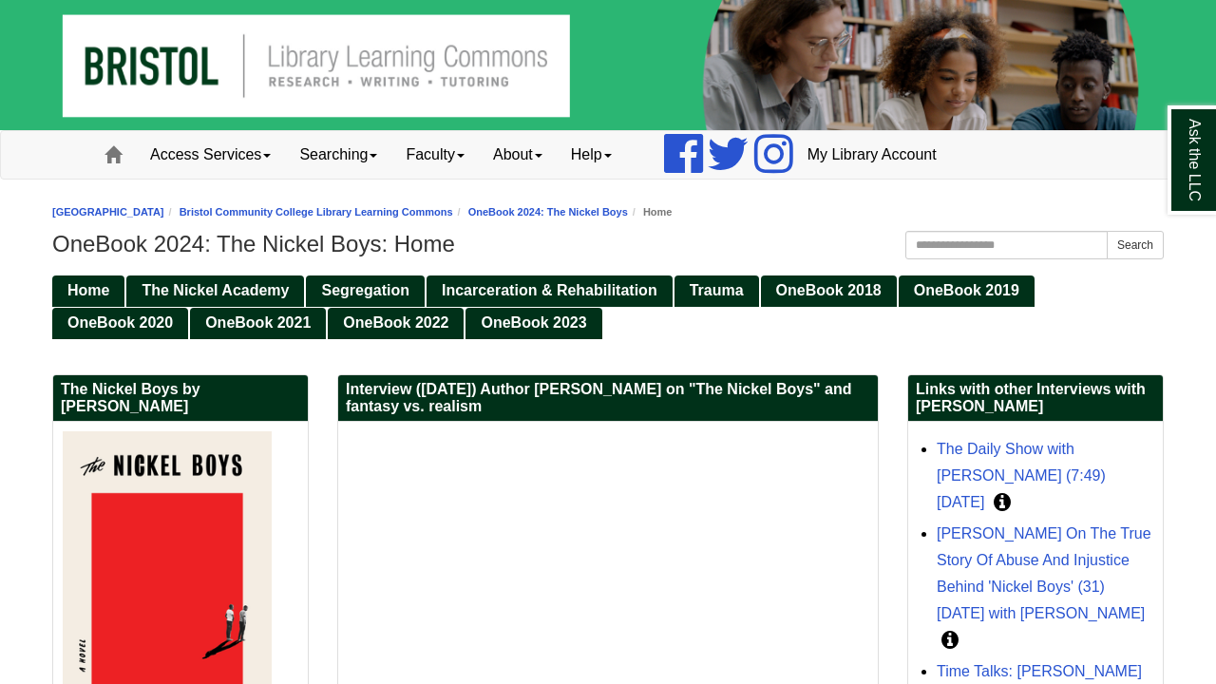 Image resolution: width=1216 pixels, height=684 pixels. I want to click on a: OneBook 2022, so click(395, 323).